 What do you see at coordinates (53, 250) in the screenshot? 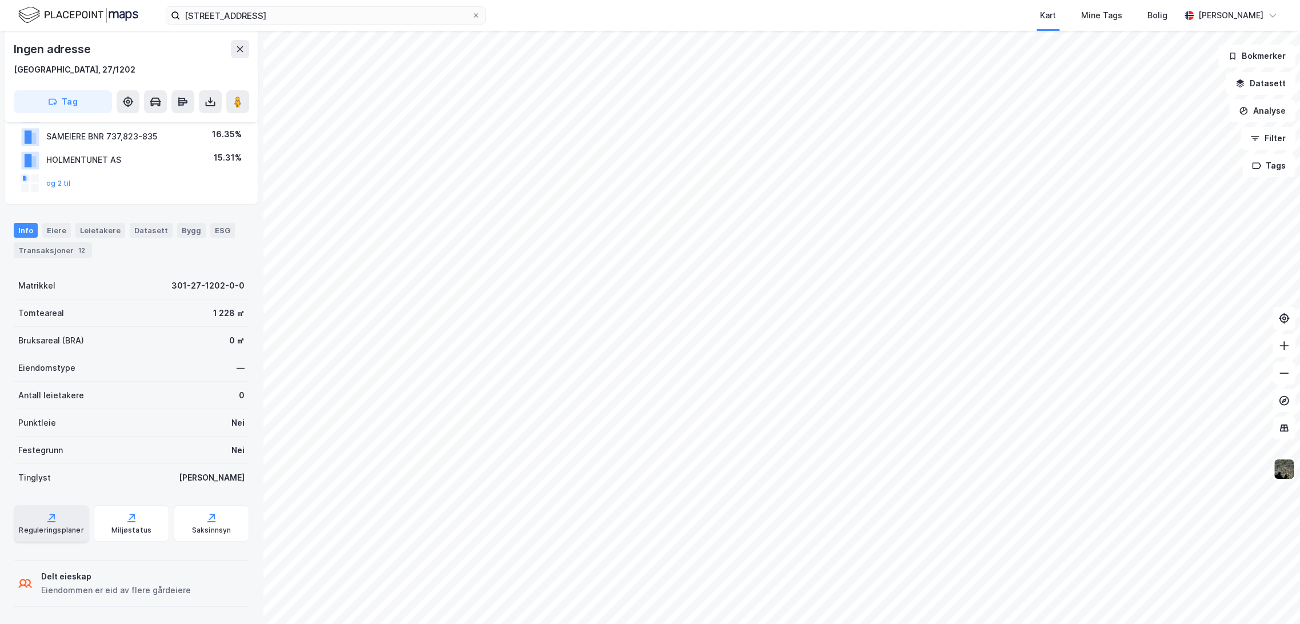
I see `div: Transaksjoner` at bounding box center [53, 250].